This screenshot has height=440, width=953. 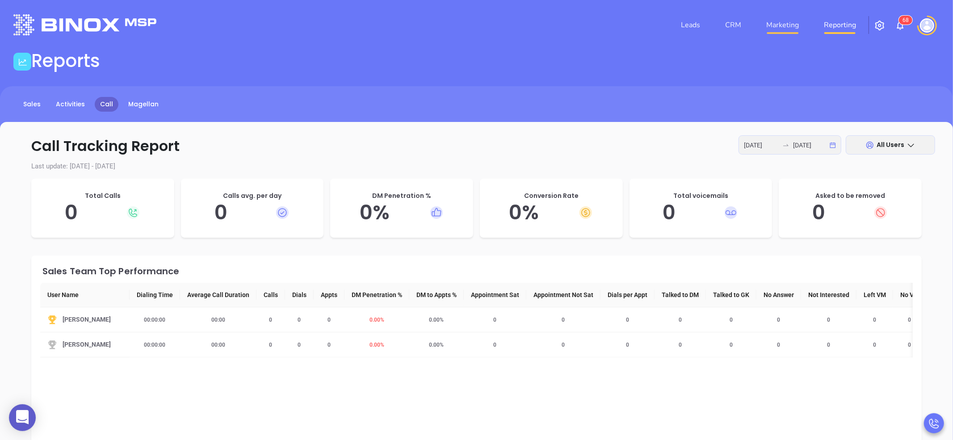 What do you see at coordinates (761, 145) in the screenshot?
I see `input: Start date` at bounding box center [761, 145].